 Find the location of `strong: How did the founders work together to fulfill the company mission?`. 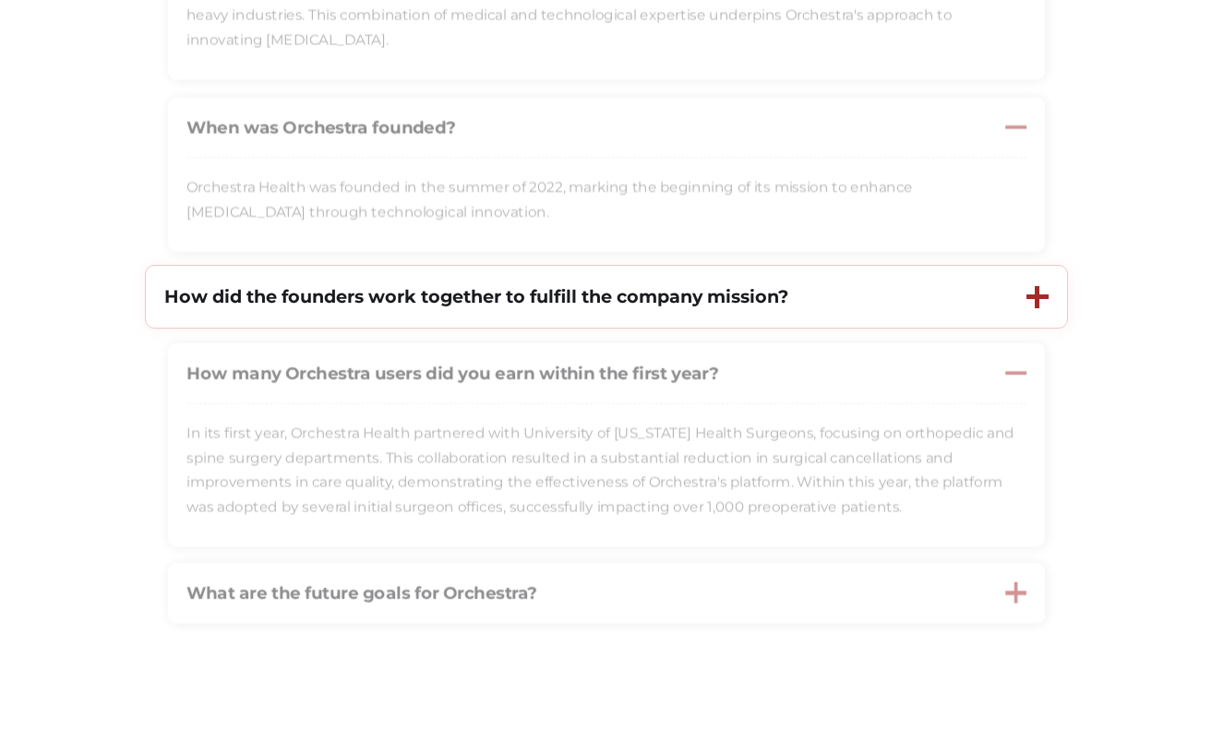

strong: How did the founders work together to fulfill the company mission? is located at coordinates (476, 296).